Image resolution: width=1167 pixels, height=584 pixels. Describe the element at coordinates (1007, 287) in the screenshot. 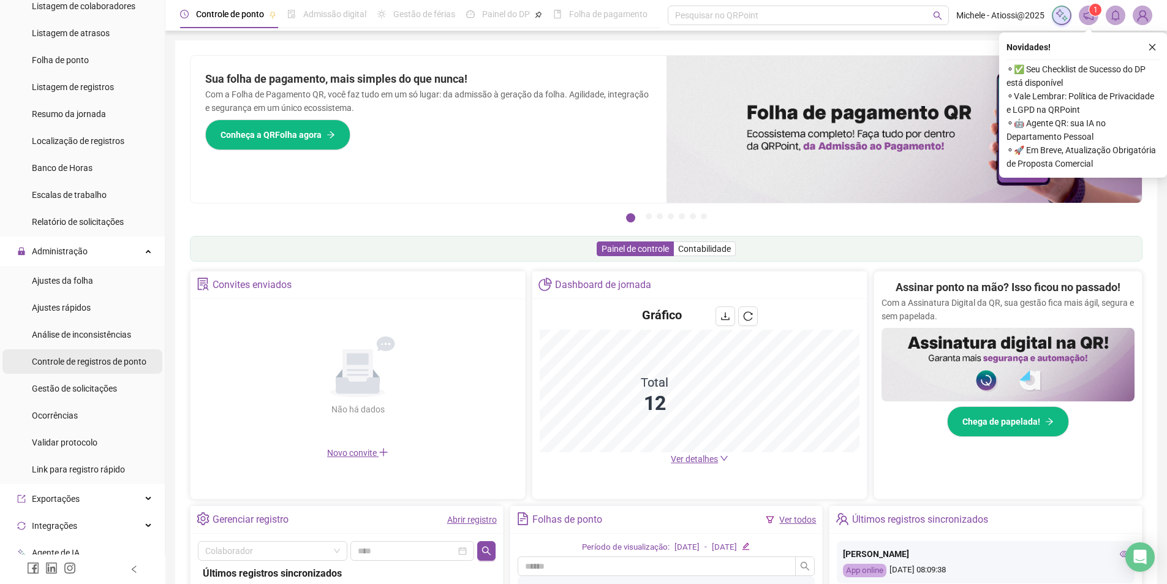

I see `h2: Assinar ponto na mão? Isso ficou no passado!` at that location.